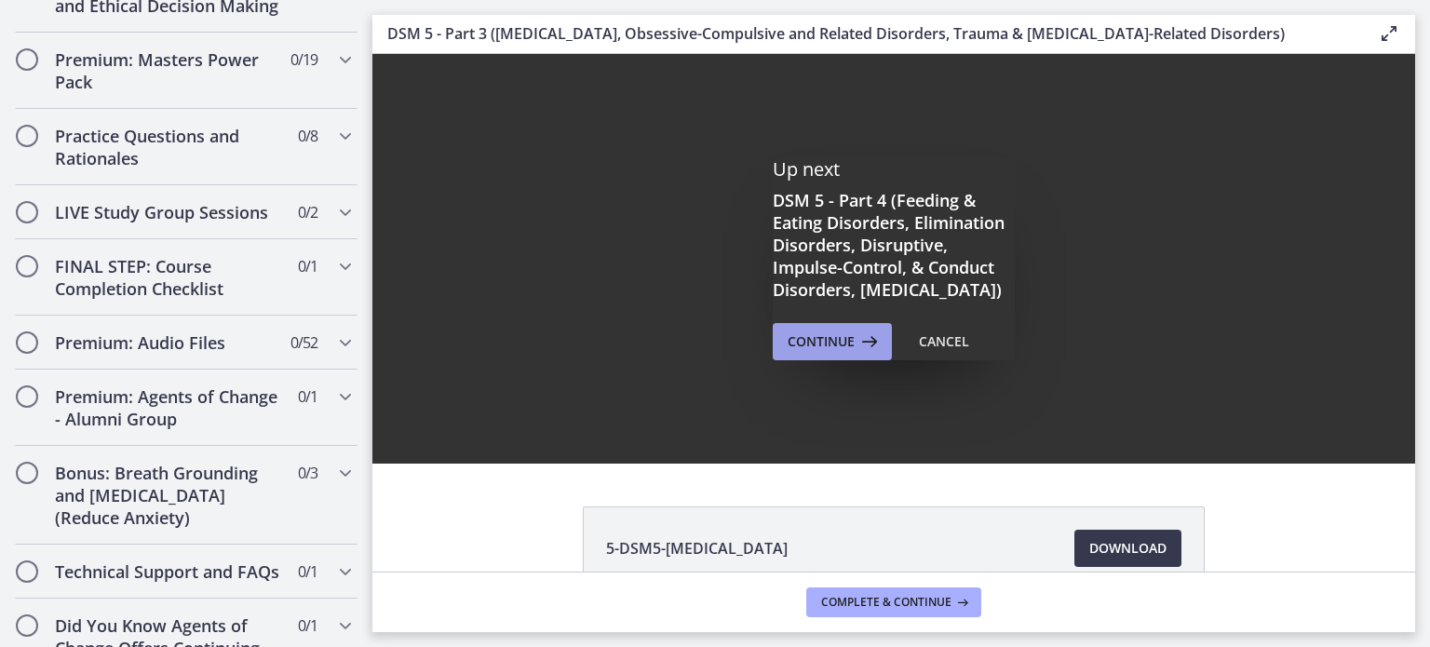 This screenshot has height=647, width=1430. Describe the element at coordinates (307, 136) in the screenshot. I see `span: 0 / 8` at that location.